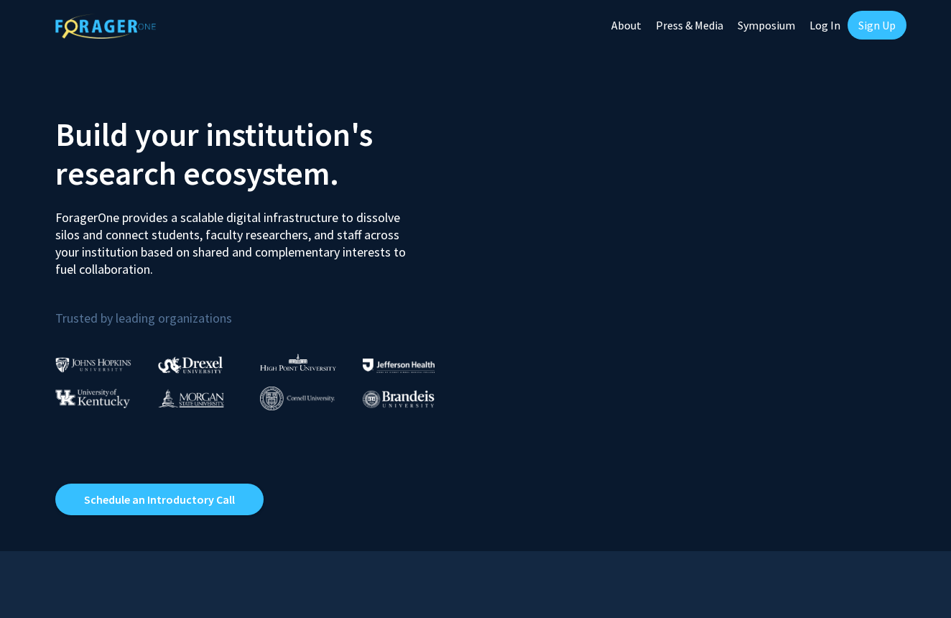 The height and width of the screenshot is (618, 951). What do you see at coordinates (160, 499) in the screenshot?
I see `a: Opens in a new tab` at bounding box center [160, 499].